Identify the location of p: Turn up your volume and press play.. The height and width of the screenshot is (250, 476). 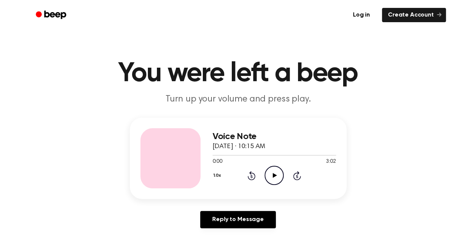
(238, 99).